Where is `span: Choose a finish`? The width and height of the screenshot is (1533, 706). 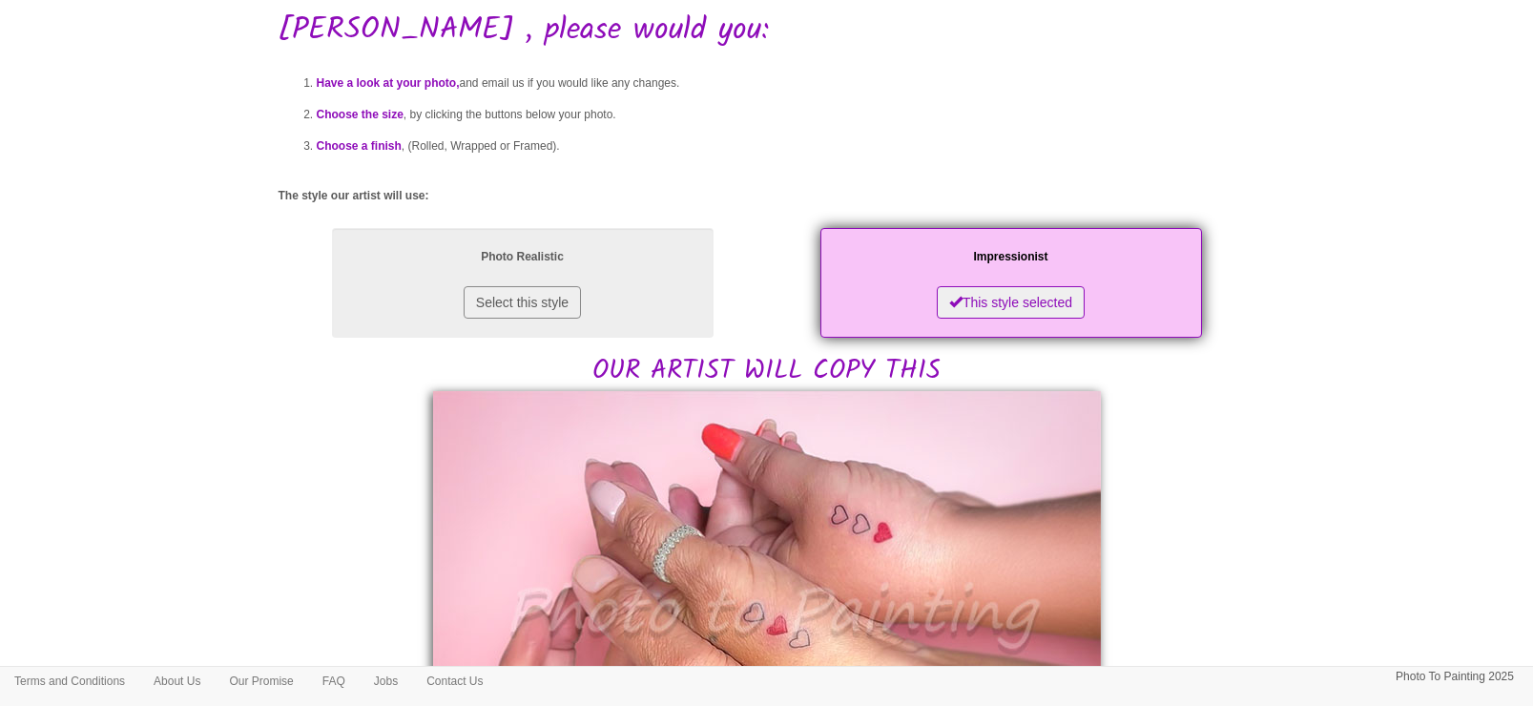 span: Choose a finish is located at coordinates (359, 146).